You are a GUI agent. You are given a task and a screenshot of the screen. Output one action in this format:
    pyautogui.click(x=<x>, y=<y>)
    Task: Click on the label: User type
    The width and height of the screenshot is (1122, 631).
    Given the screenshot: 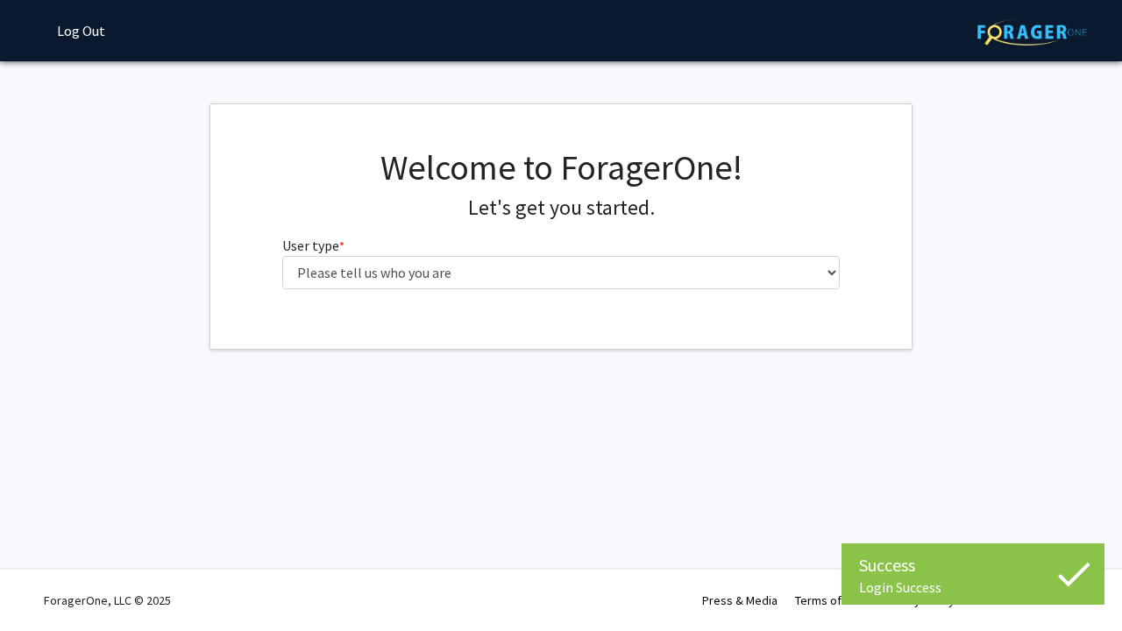 What is the action you would take?
    pyautogui.click(x=313, y=246)
    